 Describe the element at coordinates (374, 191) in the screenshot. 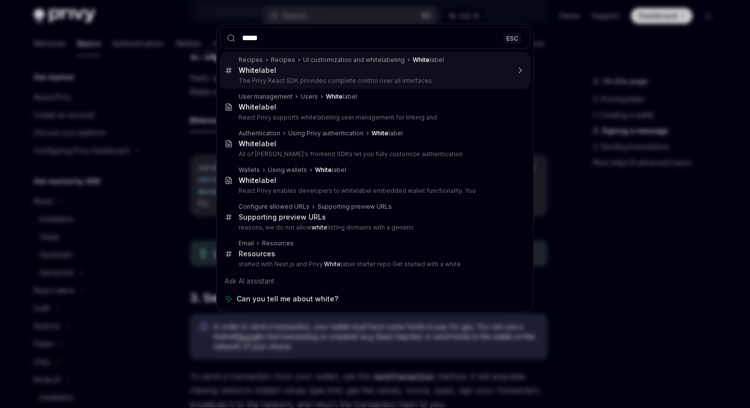

I see `p: React Privy enables developers to whitelabel embedded wallet functionality. You` at that location.